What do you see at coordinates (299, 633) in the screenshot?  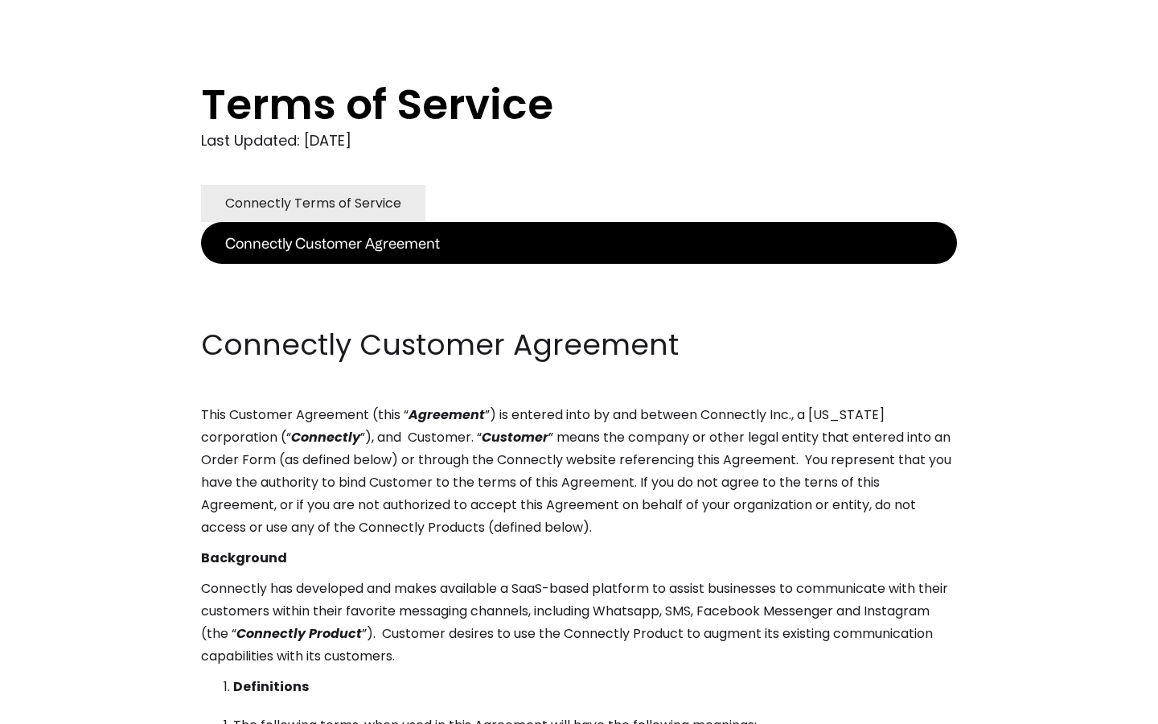 I see `em: Connectly Product` at bounding box center [299, 633].